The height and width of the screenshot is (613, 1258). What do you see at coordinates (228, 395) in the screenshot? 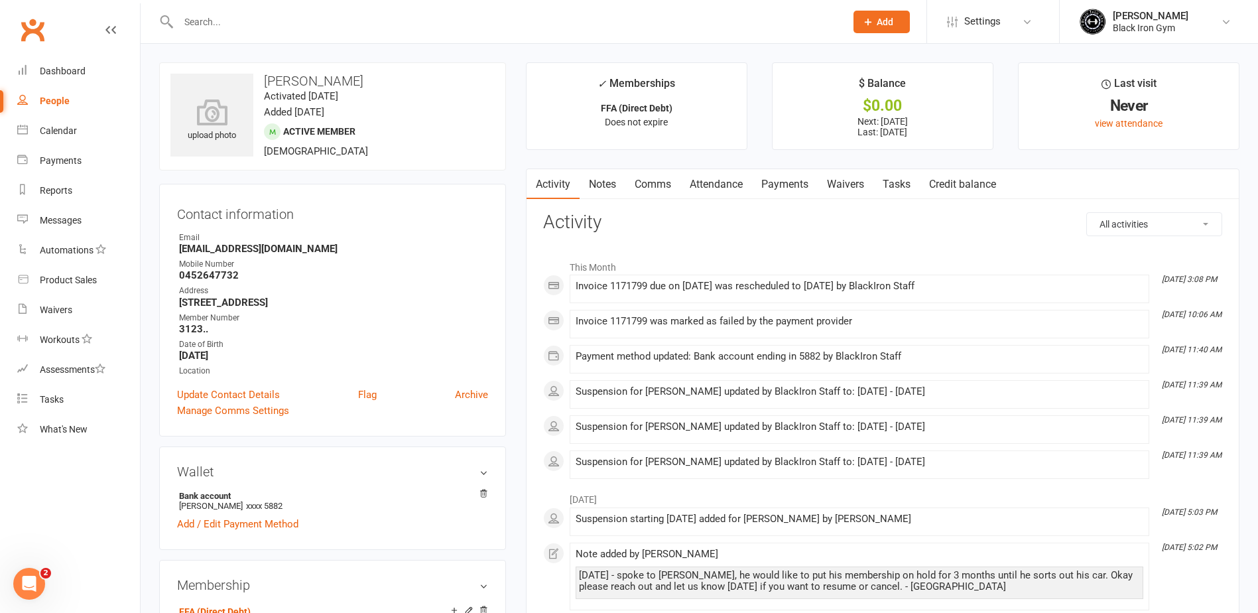
I see `a: Update Contact Details` at bounding box center [228, 395].